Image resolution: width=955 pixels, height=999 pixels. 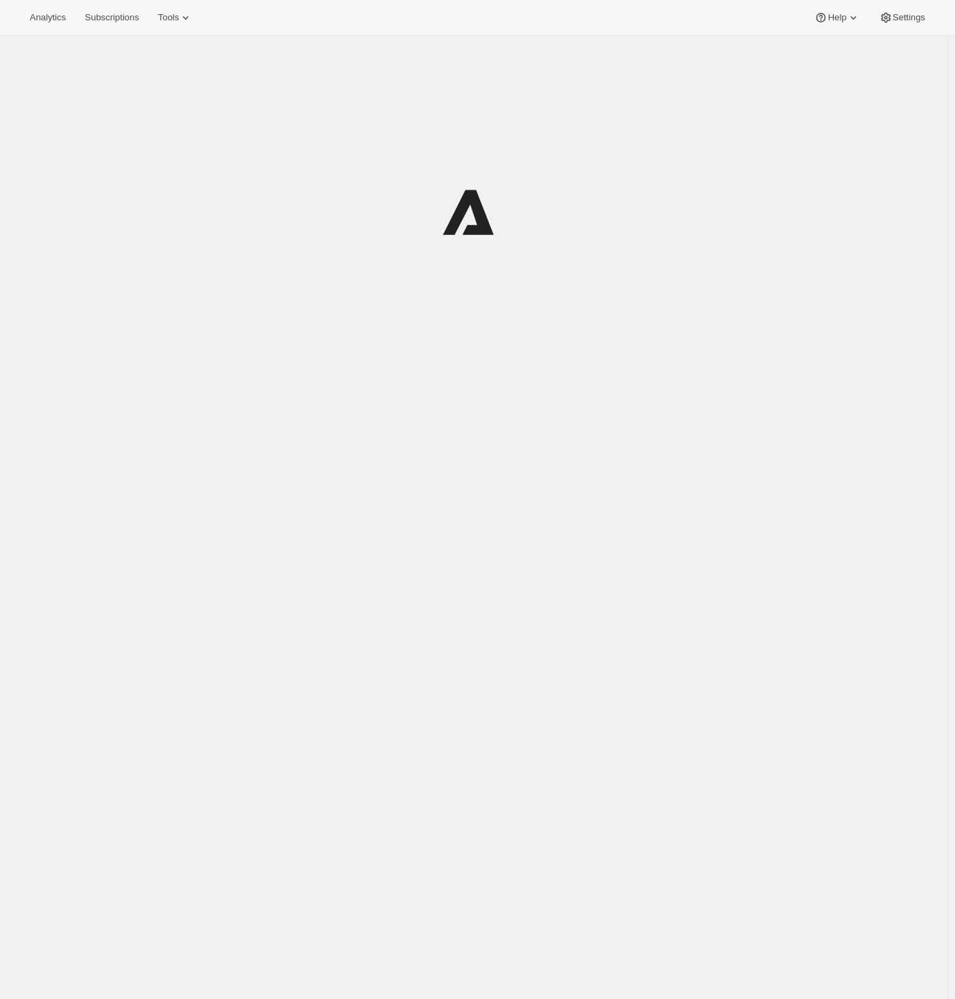 What do you see at coordinates (47, 18) in the screenshot?
I see `span: Analytics` at bounding box center [47, 18].